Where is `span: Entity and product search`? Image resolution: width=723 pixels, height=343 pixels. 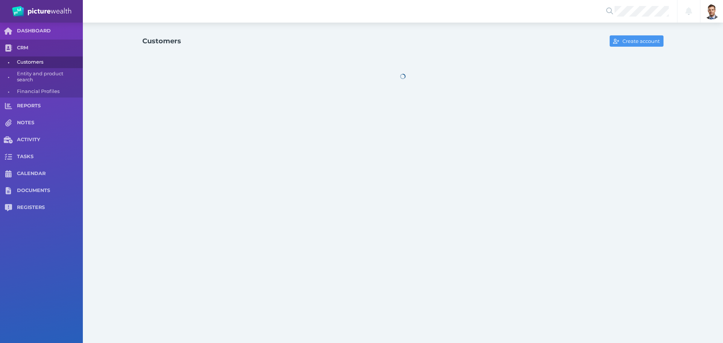
span: Entity and product search is located at coordinates (49, 77).